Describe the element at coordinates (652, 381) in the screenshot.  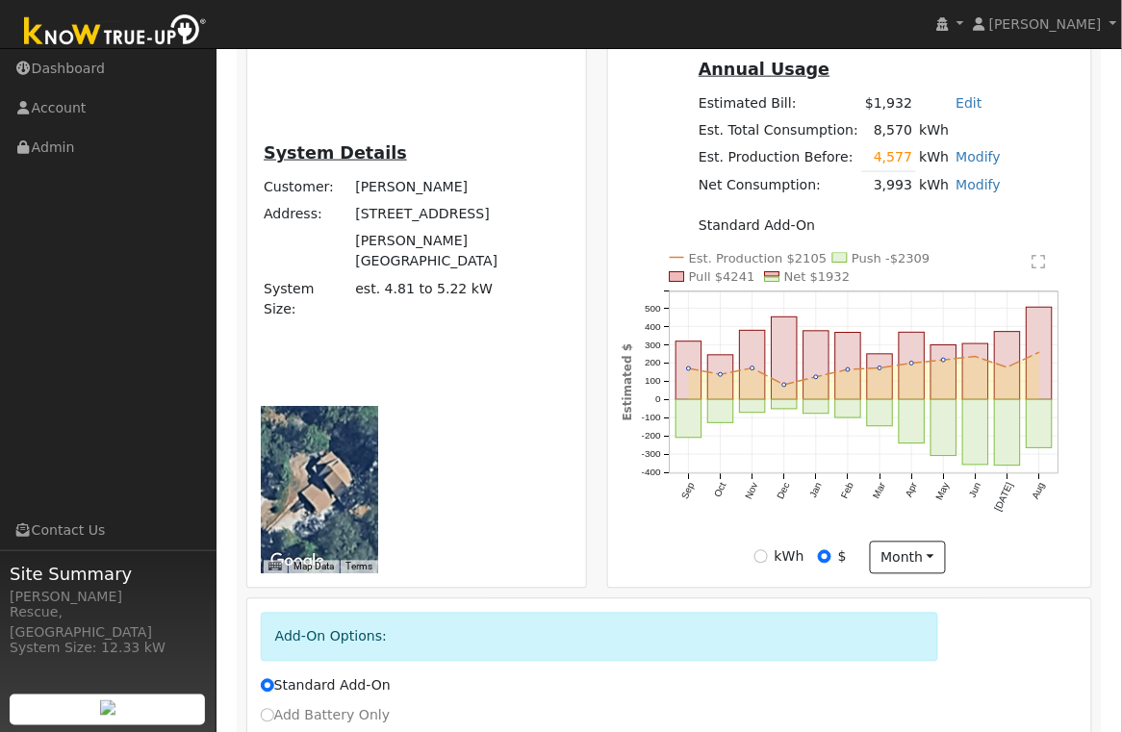
I see `text: 100` at that location.